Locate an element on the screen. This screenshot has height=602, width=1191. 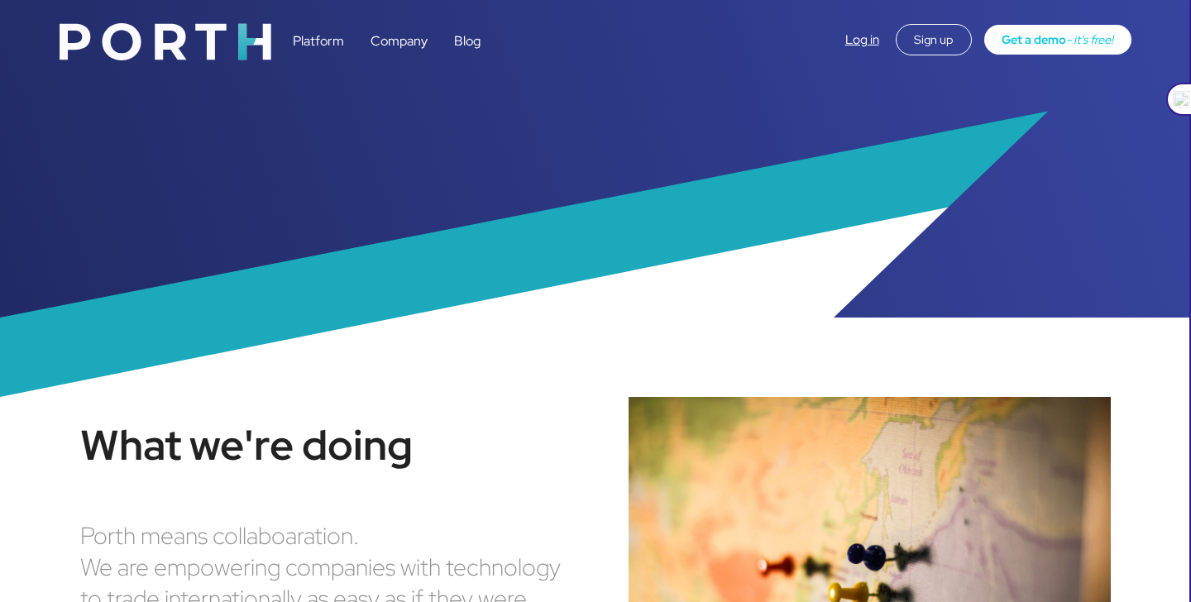
div: Porth means collaboaration. is located at coordinates (321, 536).